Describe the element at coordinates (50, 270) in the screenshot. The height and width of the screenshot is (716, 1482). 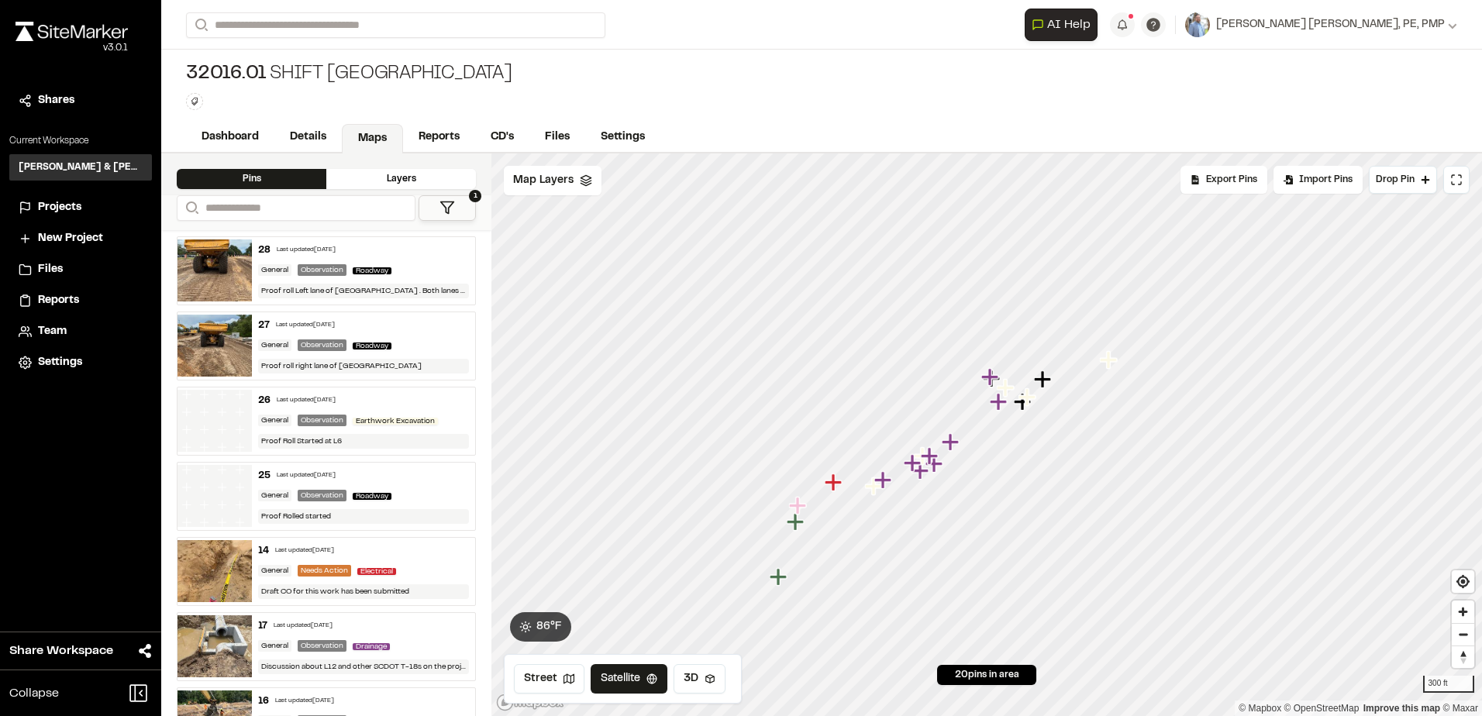
I see `span: Files` at that location.